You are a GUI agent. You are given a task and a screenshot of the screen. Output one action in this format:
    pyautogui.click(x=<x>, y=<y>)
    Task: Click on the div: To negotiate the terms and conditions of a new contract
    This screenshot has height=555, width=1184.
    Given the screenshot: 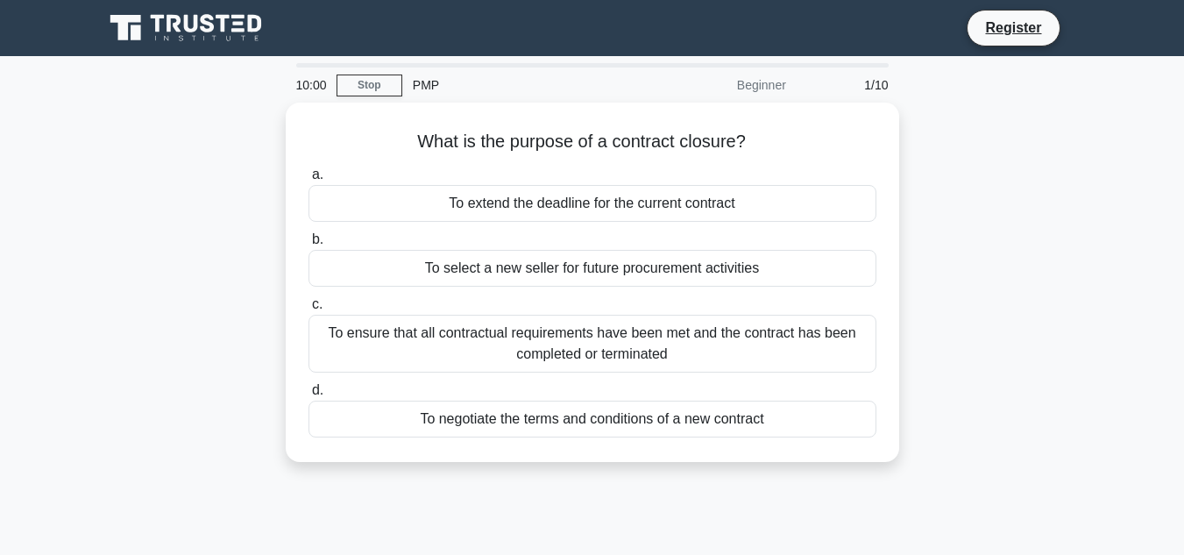 What is the action you would take?
    pyautogui.click(x=592, y=419)
    